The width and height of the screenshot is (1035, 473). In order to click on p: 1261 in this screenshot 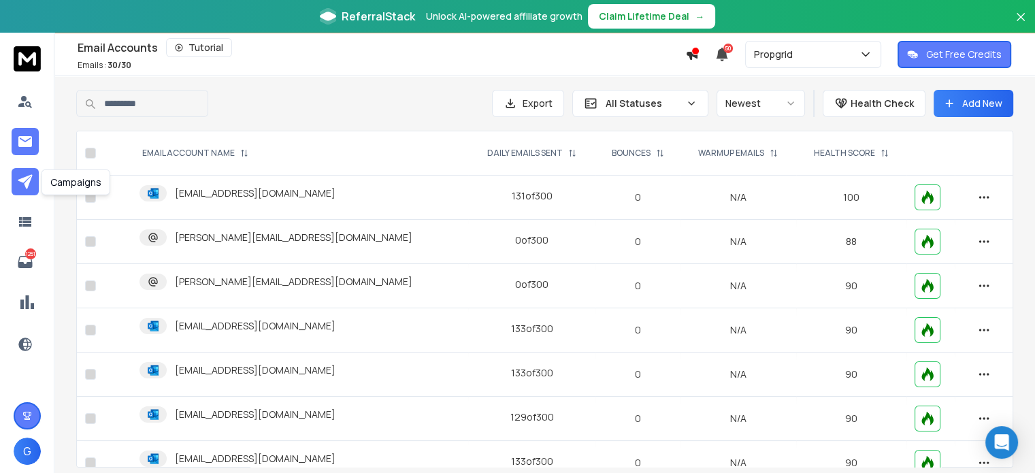, I will do `click(31, 254)`.